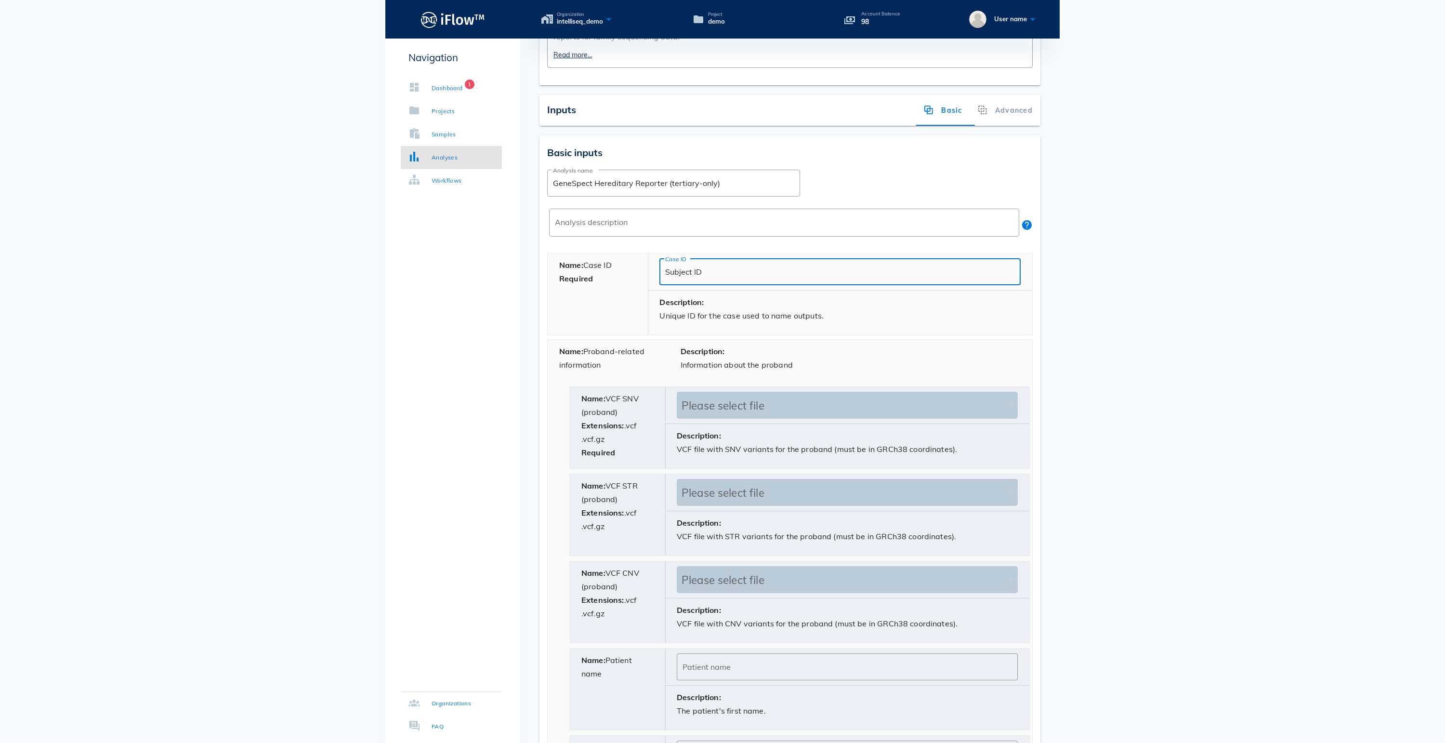 This screenshot has width=1445, height=743. I want to click on div: Organizations, so click(451, 703).